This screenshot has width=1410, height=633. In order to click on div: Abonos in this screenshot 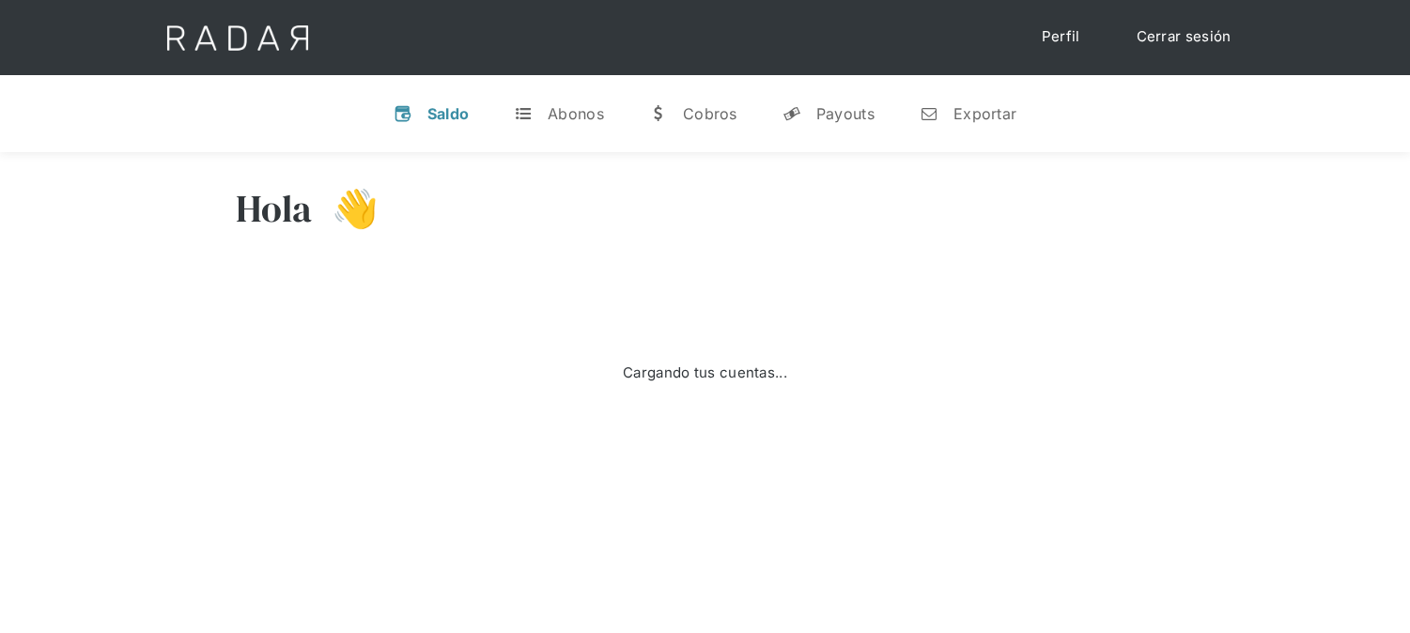, I will do `click(576, 114)`.